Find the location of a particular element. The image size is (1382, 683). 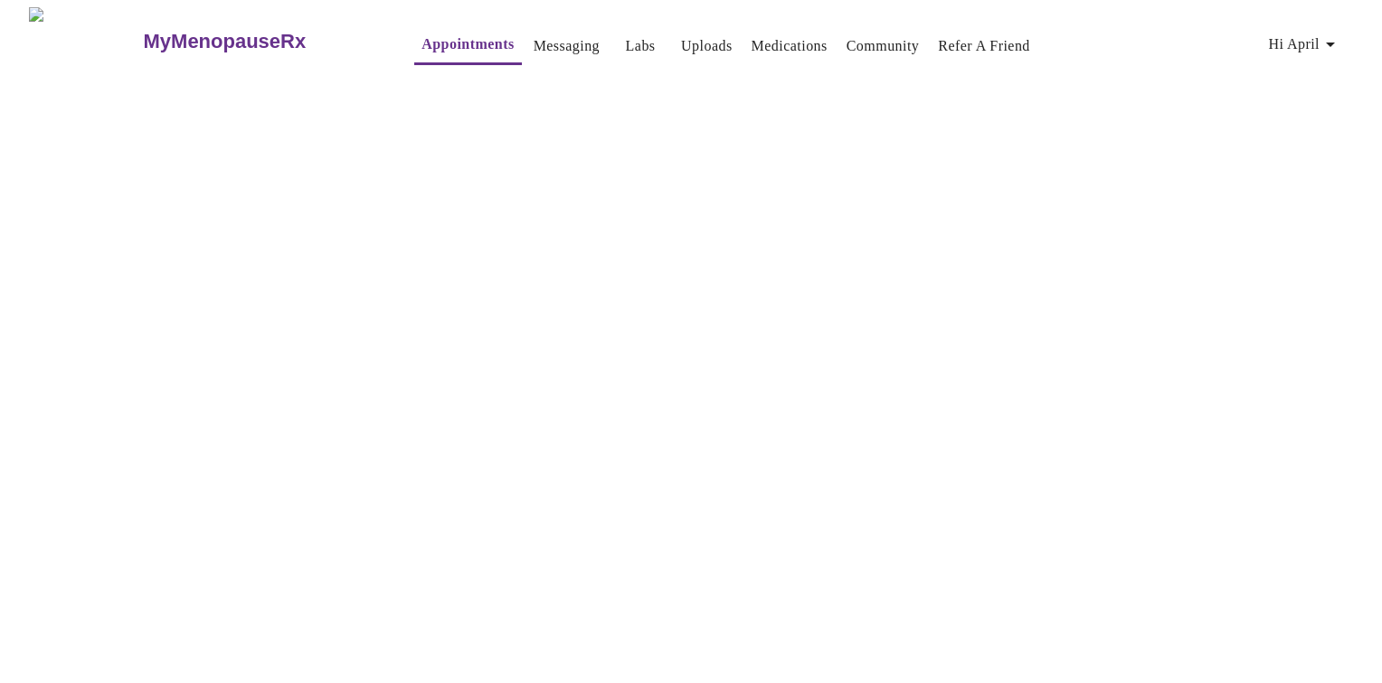

a: Messaging is located at coordinates (566, 46).